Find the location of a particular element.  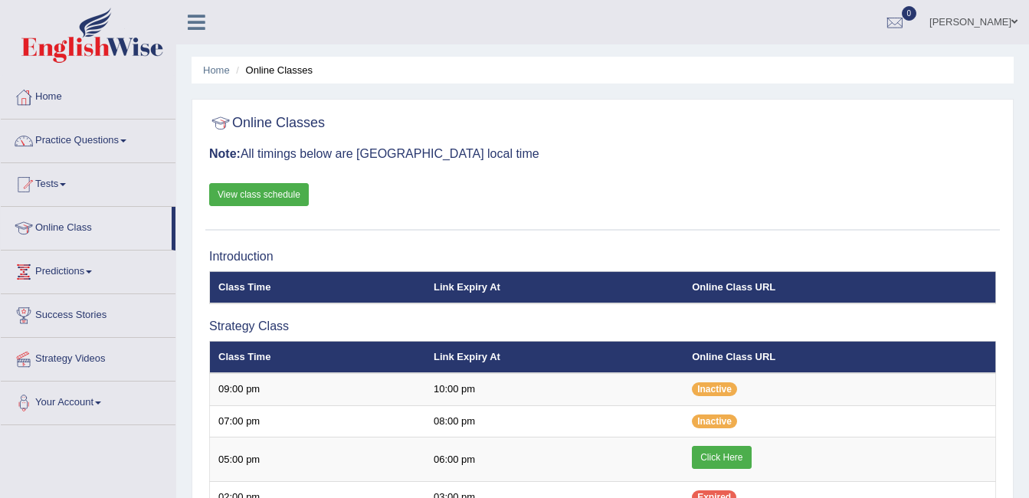

td: 05:00 pm is located at coordinates (317, 460).